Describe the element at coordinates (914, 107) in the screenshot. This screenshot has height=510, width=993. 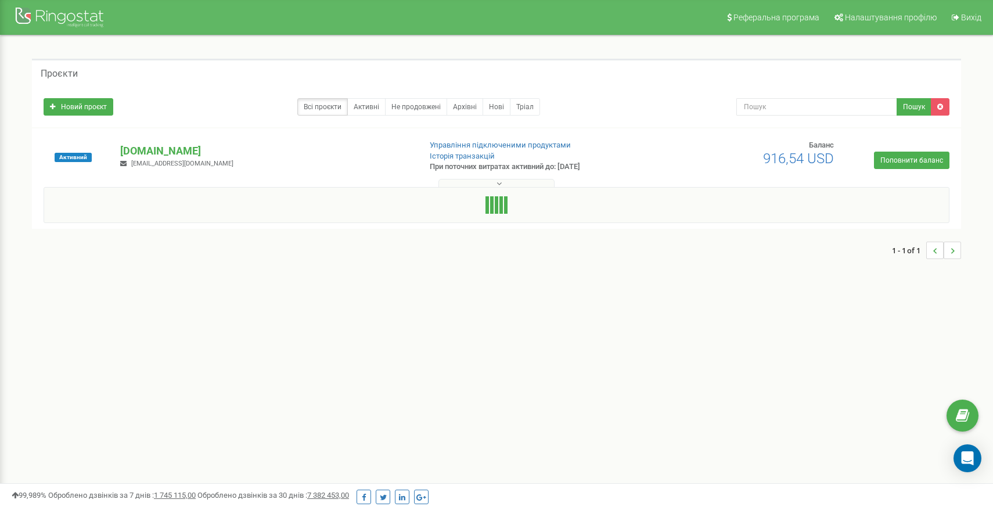
I see `button: Пошук` at that location.